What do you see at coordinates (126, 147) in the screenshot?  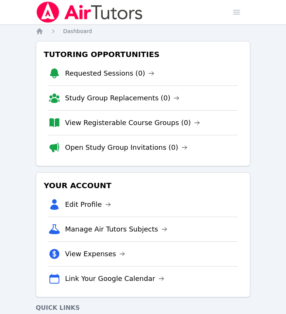 I see `a: Open Study Group Invitations (0)` at bounding box center [126, 147].